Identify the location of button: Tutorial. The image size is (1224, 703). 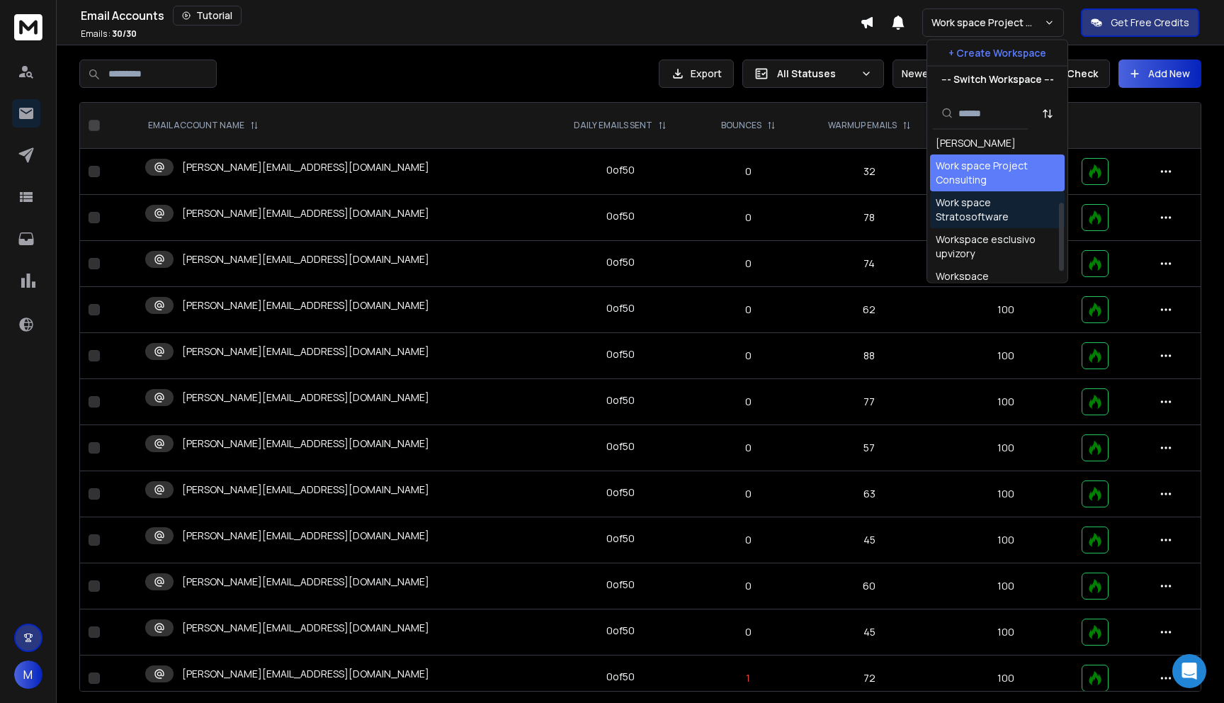
(207, 16).